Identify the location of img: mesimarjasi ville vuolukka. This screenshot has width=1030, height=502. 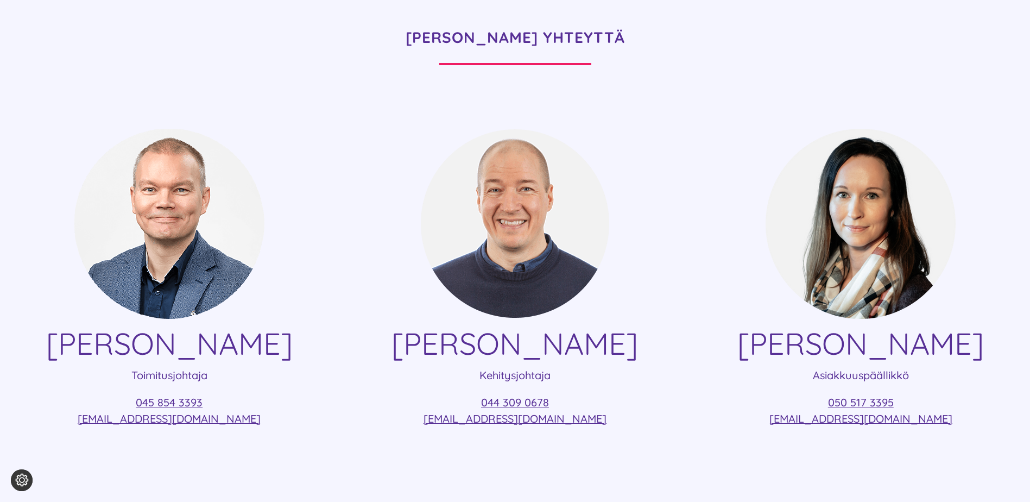
(169, 224).